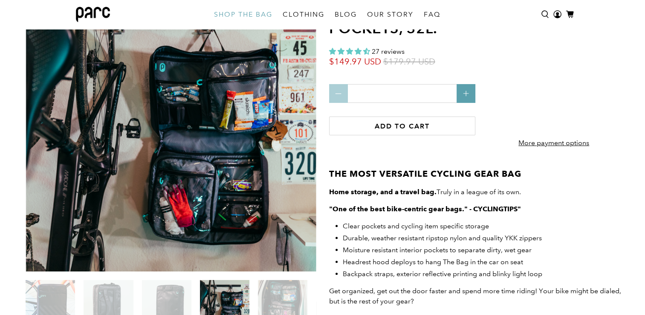  I want to click on span: Backpack straps, exterior reflective printing and blinky light loop, so click(442, 273).